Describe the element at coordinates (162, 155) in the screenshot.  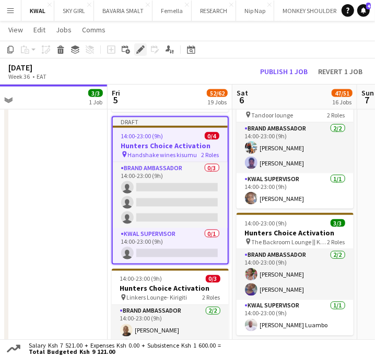
I see `span: Handshake wines kisumu` at that location.